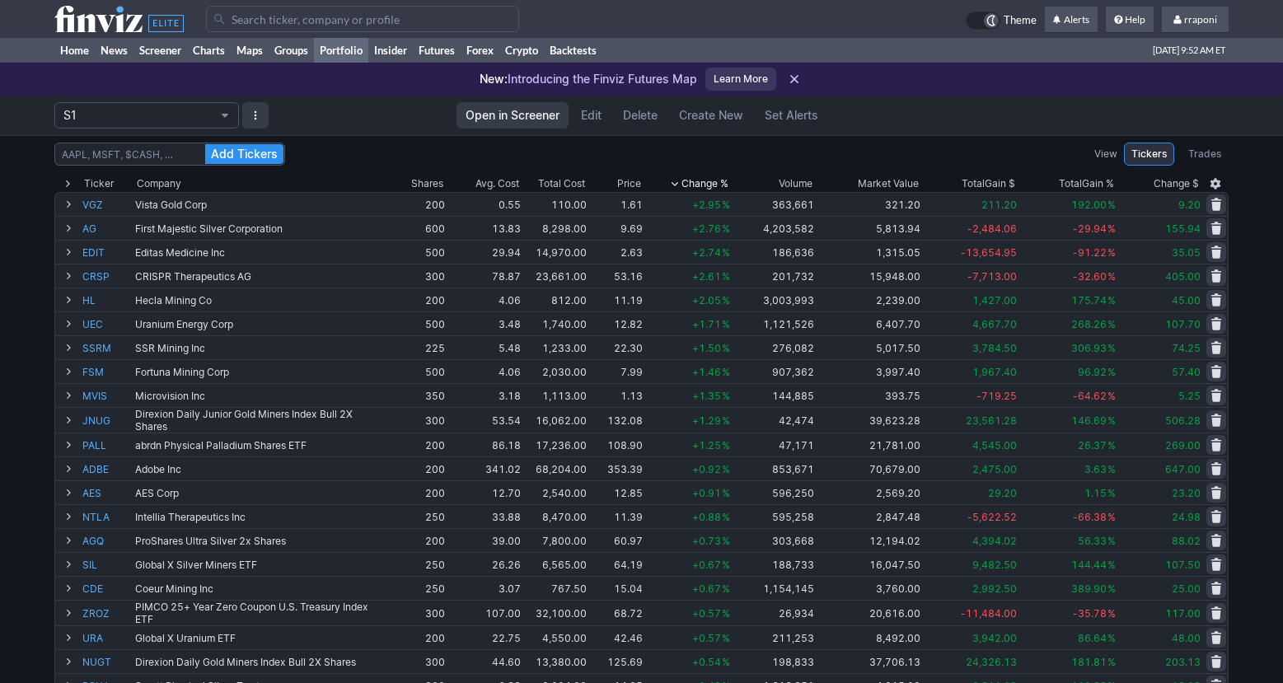 The image size is (1283, 683). Describe the element at coordinates (107, 276) in the screenshot. I see `a: CRSP` at that location.